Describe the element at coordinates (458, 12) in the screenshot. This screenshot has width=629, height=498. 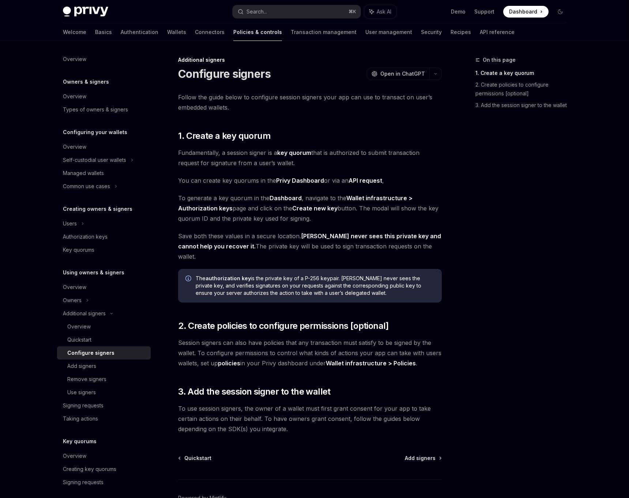
I see `a: Demo` at that location.